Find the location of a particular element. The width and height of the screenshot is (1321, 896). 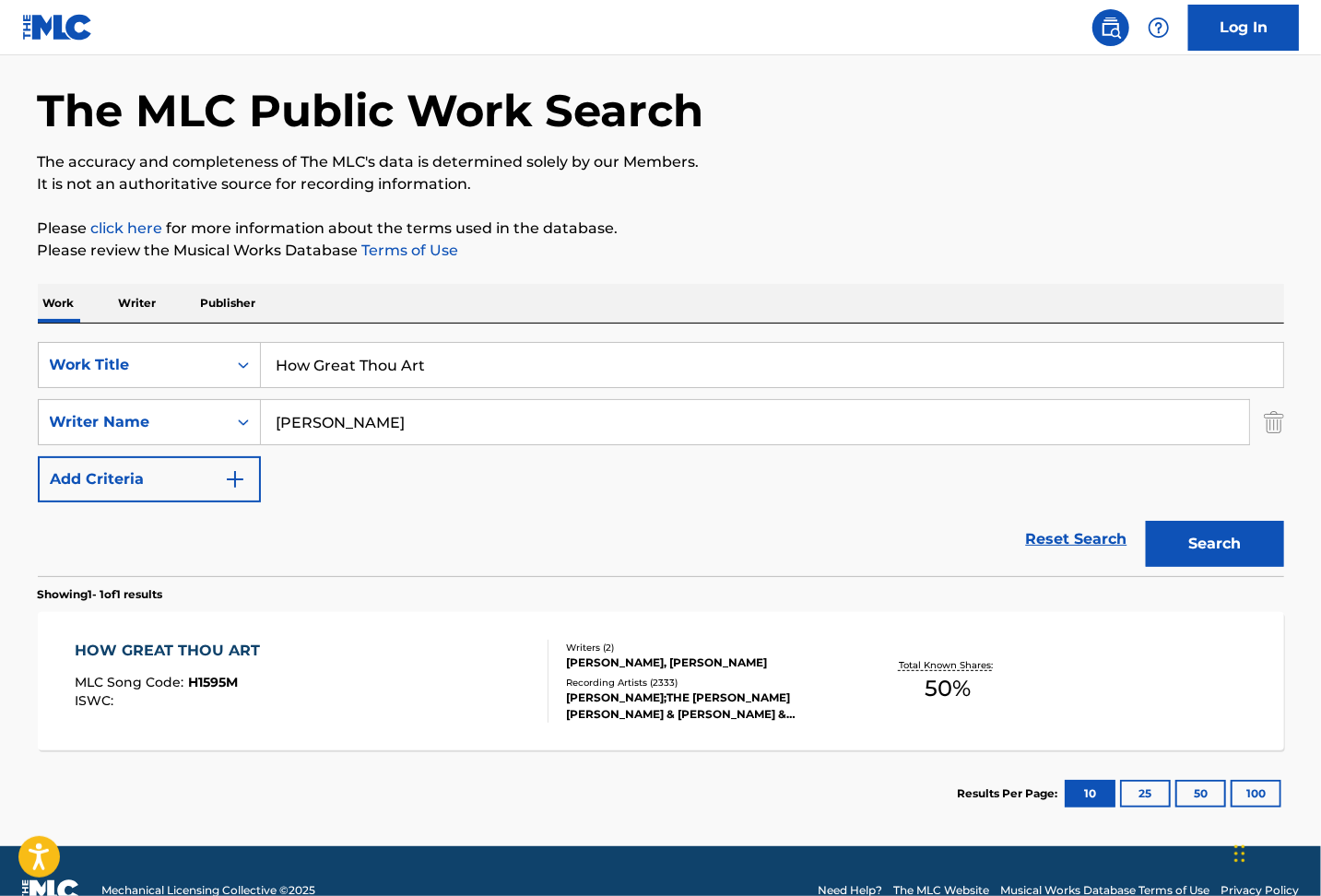

p: Please for more information about the terms used in the database. is located at coordinates (661, 228).